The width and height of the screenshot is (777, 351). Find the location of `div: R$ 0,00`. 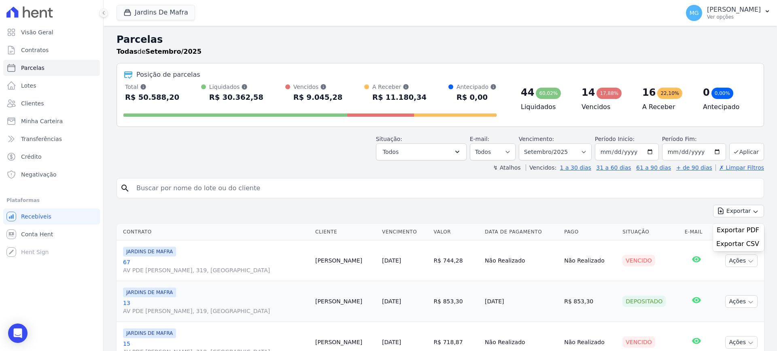

div: R$ 0,00 is located at coordinates (476, 97).